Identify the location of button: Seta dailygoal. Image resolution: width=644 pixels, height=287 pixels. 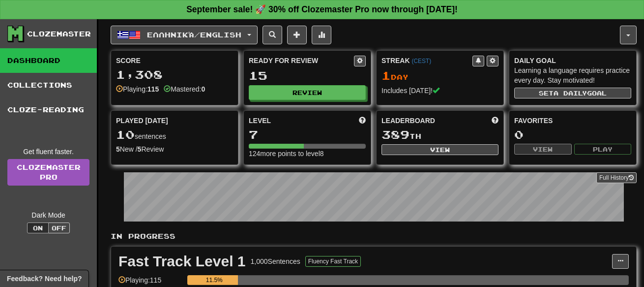
(573, 93).